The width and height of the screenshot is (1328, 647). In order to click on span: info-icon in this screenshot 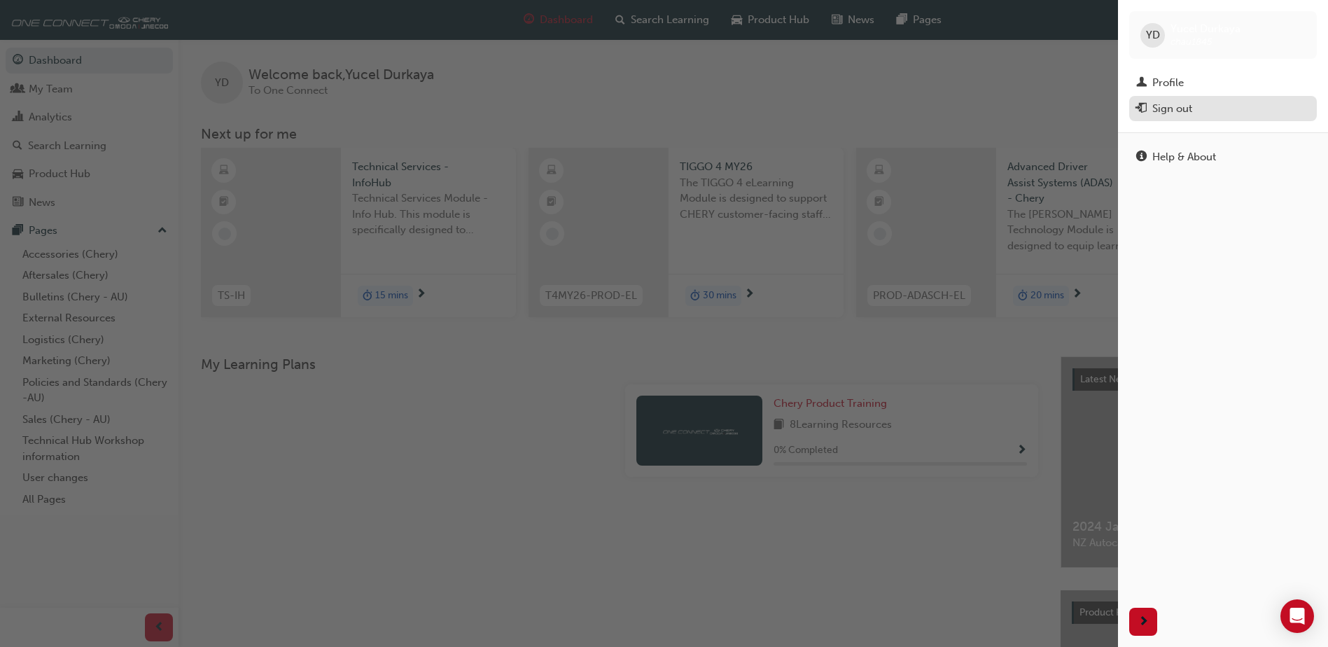, I will do `click(1141, 158)`.